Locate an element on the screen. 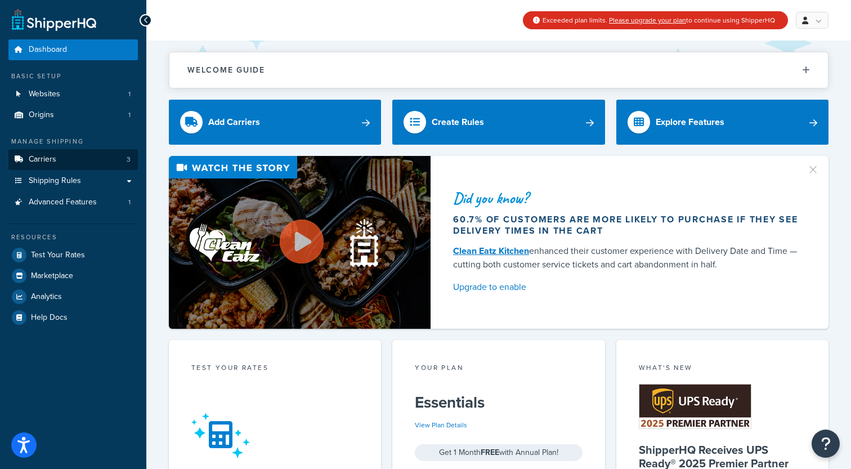 This screenshot has width=851, height=469. div: Your Plan is located at coordinates (498, 369).